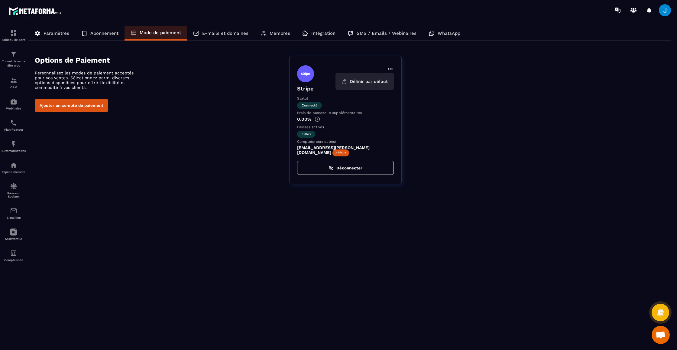 This screenshot has width=677, height=350. Describe the element at coordinates (104, 33) in the screenshot. I see `p: Abonnement` at that location.